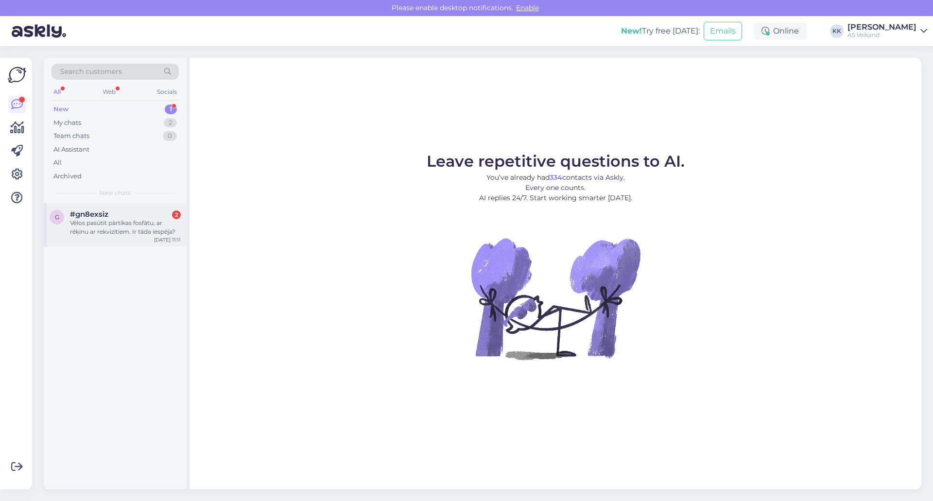  I want to click on span: Leave repetitive questions to AI., so click(556, 161).